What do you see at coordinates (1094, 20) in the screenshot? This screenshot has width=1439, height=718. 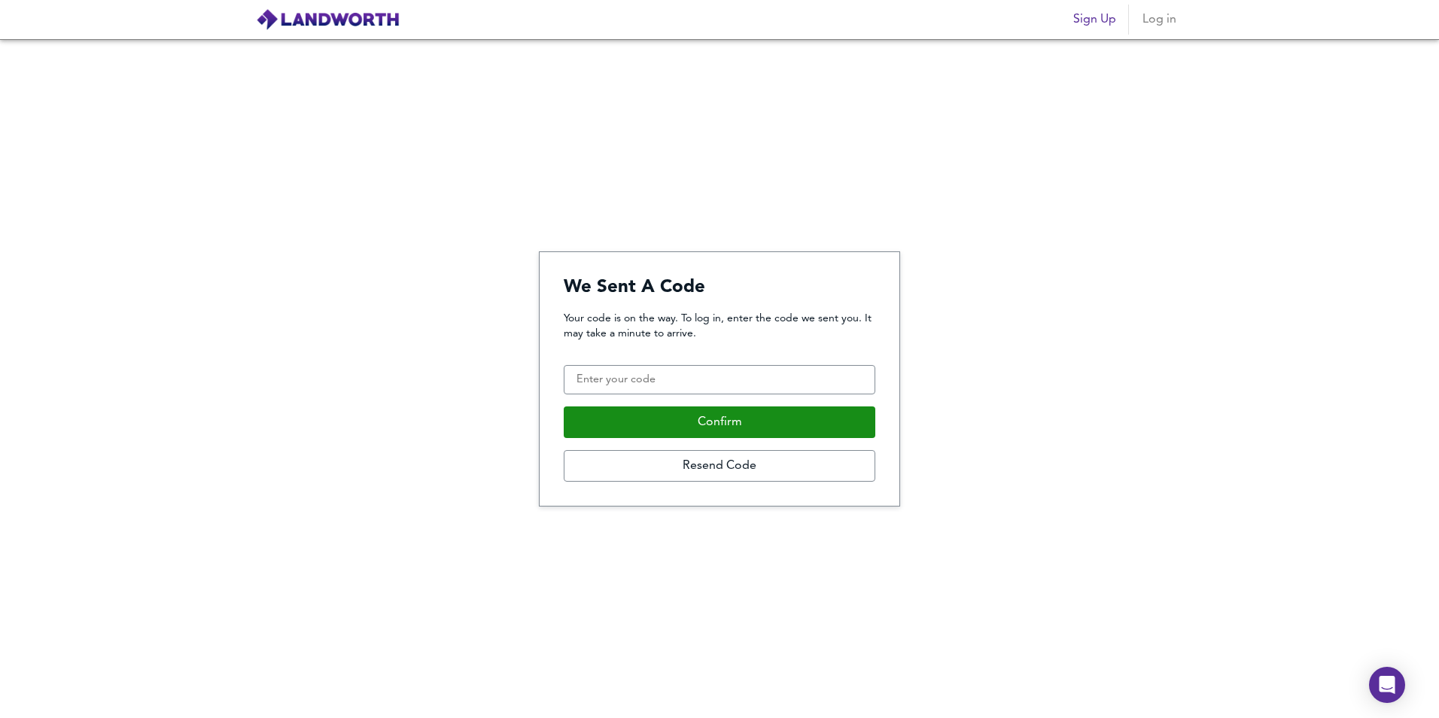 I see `span: Sign Up` at bounding box center [1094, 20].